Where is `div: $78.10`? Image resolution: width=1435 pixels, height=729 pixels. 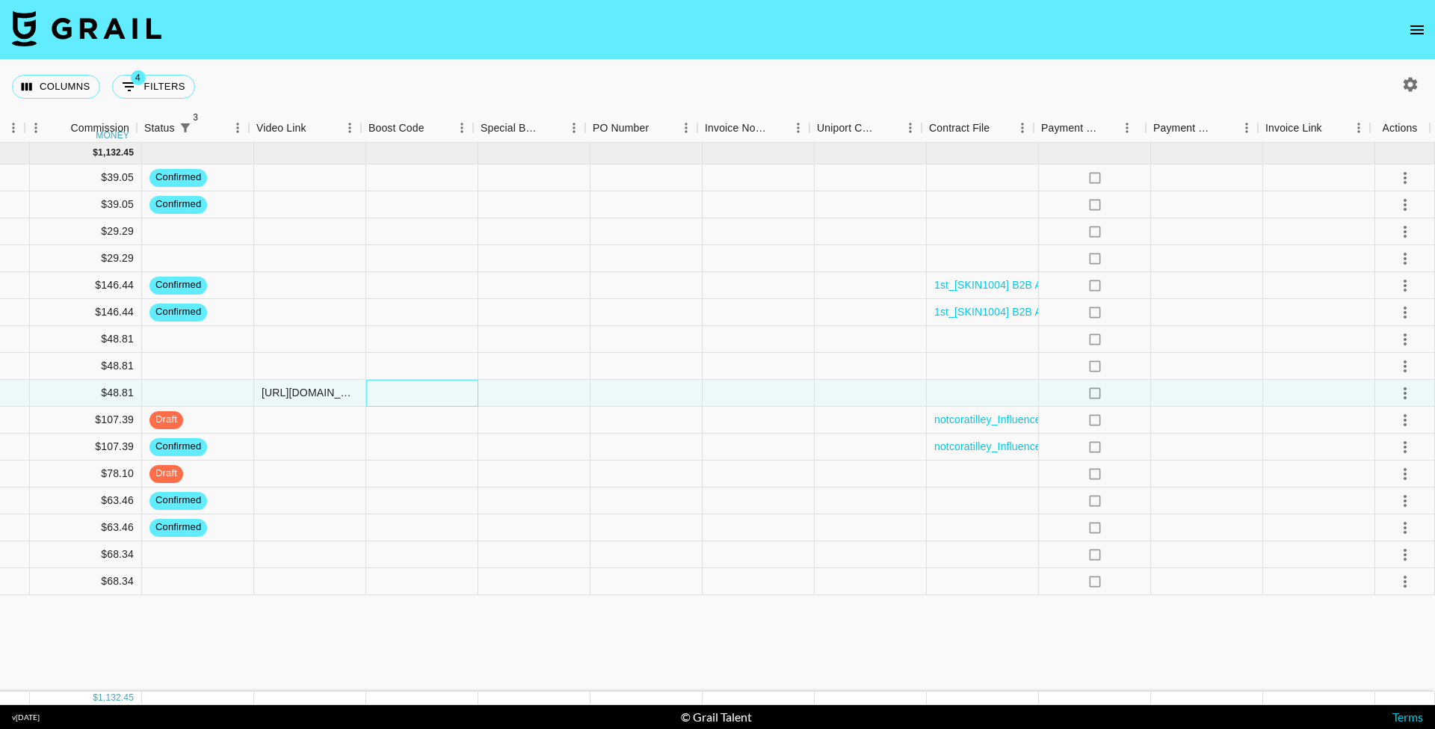
div: $78.10 is located at coordinates (86, 474).